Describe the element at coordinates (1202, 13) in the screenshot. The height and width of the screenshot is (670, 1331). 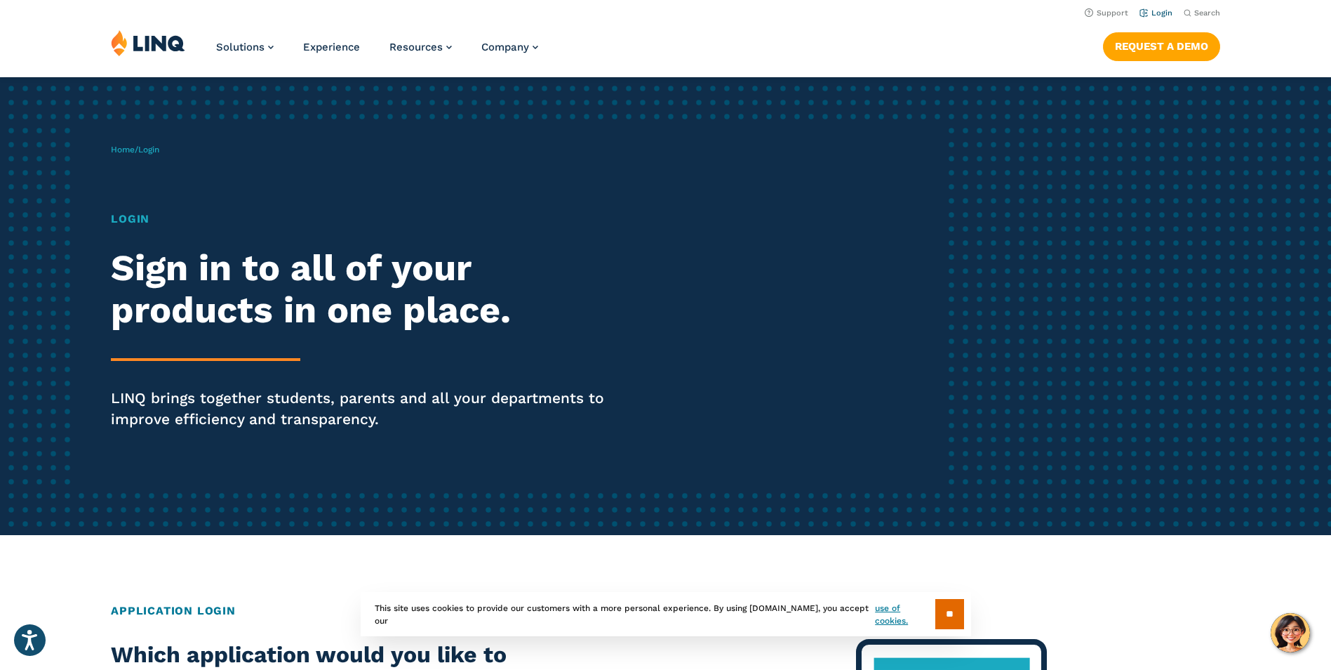
I see `button: Open Search Bar` at that location.